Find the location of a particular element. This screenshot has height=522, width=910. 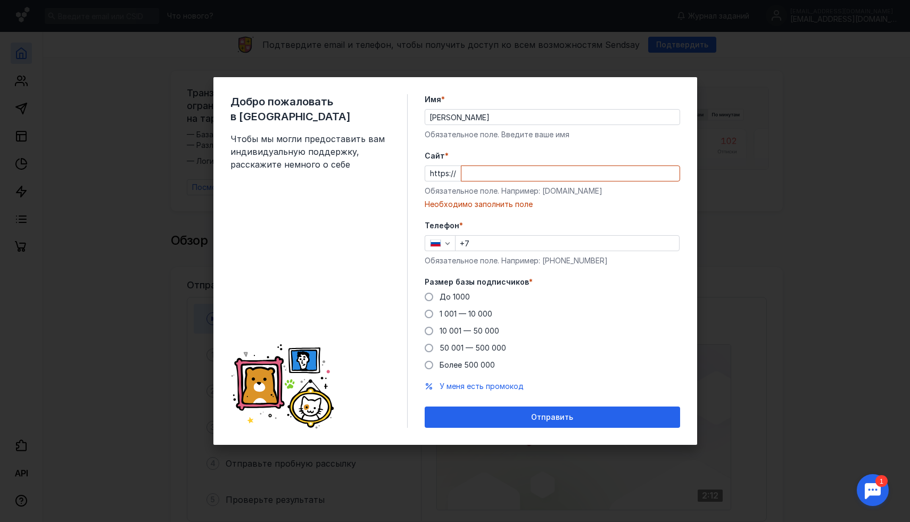

span: Чтобы мы могли предоставить вам индивидуальную поддержку, расскажите немного о себе is located at coordinates (310, 152).